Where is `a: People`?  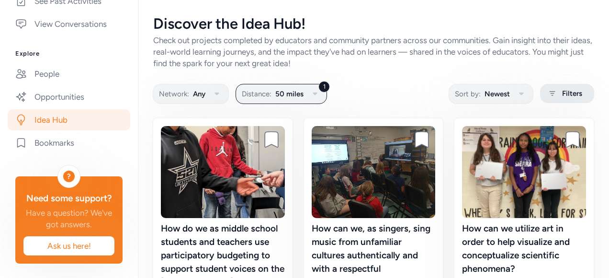 a: People is located at coordinates (69, 74).